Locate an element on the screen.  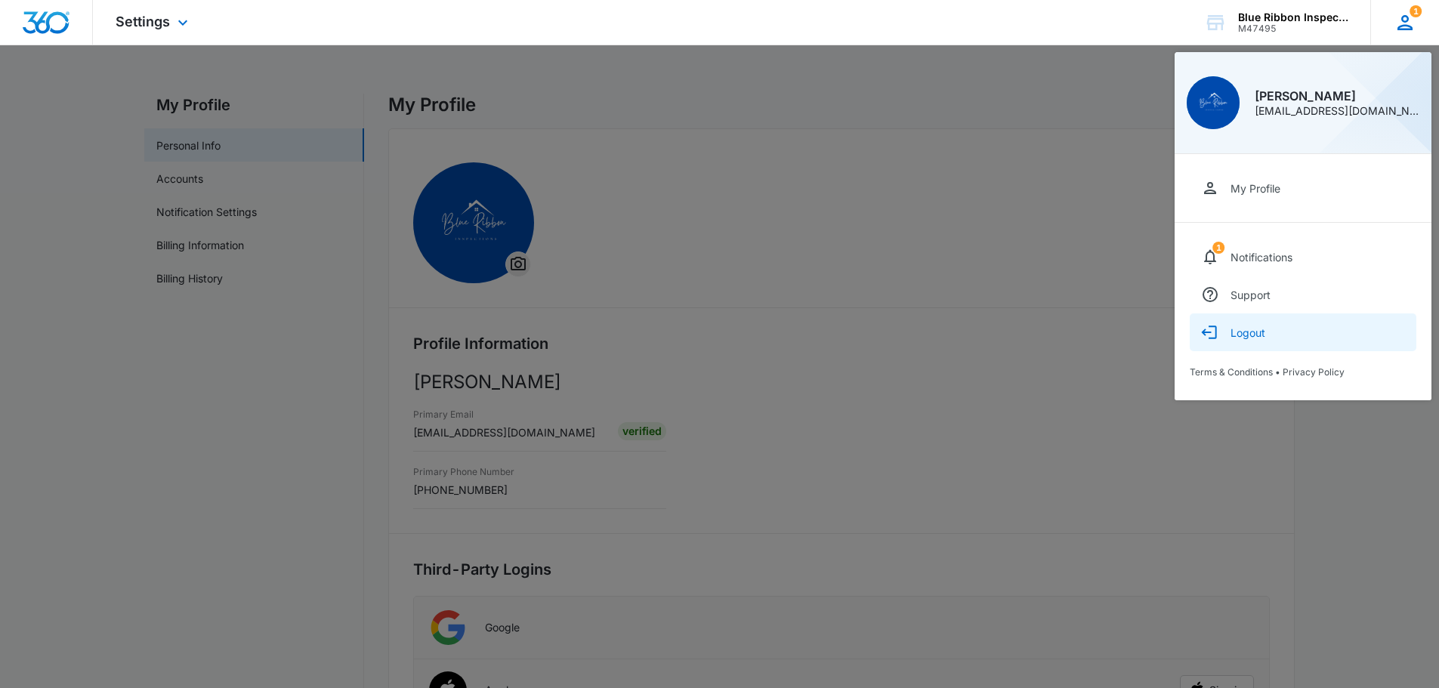
a: My Profile is located at coordinates (1303, 188).